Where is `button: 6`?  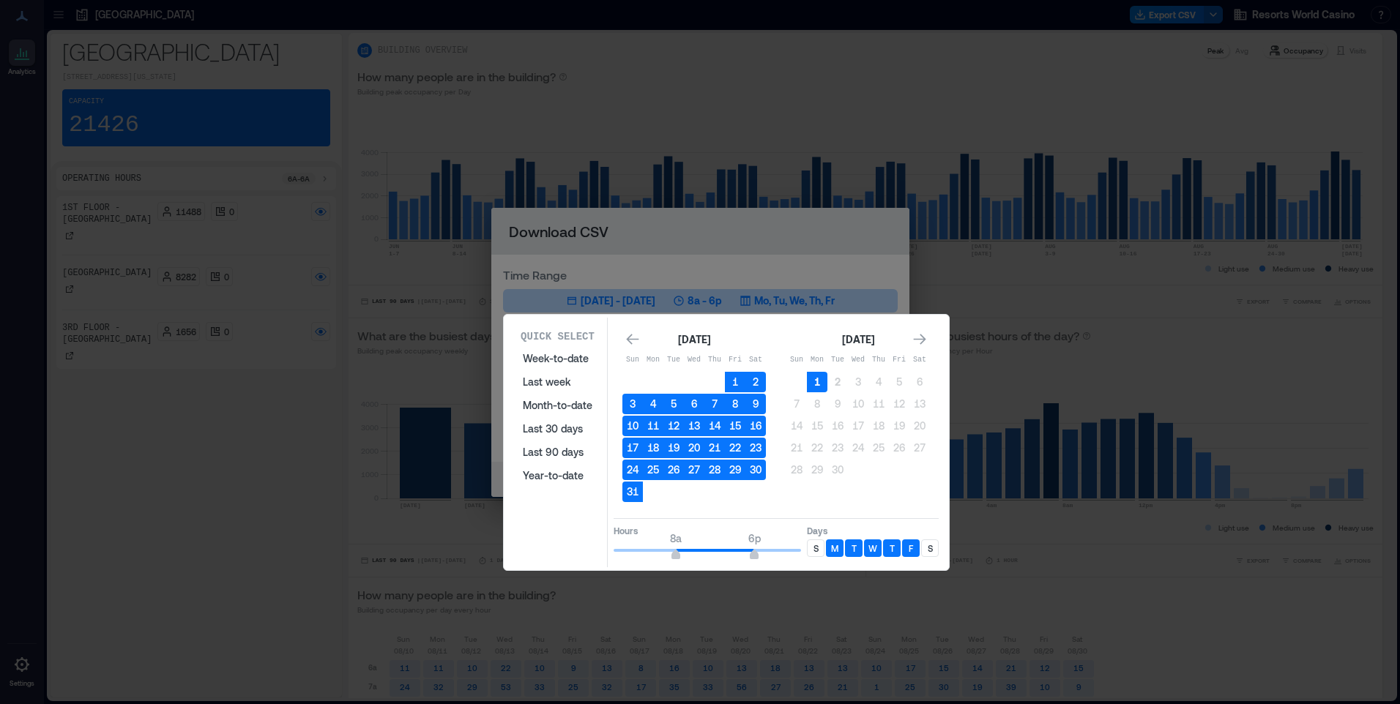 button: 6 is located at coordinates (694, 404).